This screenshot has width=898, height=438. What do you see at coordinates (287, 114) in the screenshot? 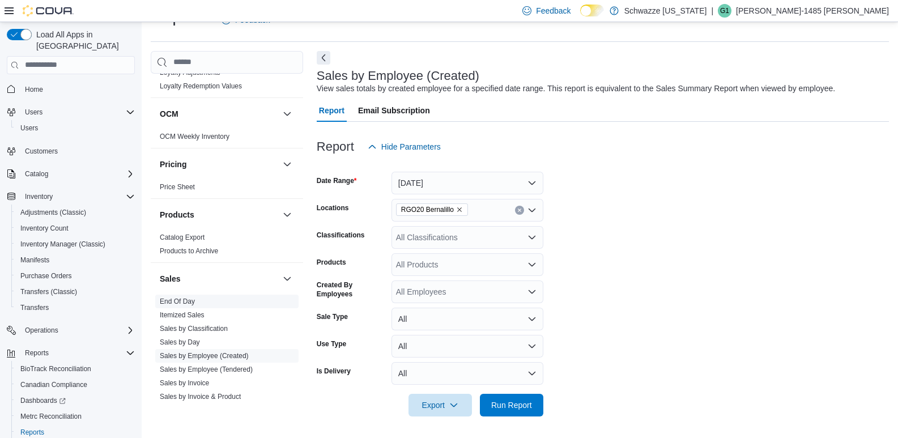
I see `button: OCM` at bounding box center [287, 114].